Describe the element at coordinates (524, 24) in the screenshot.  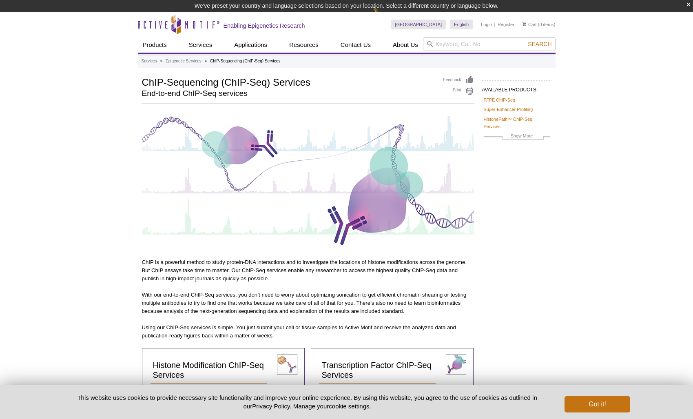
I see `img: Your Cart` at that location.